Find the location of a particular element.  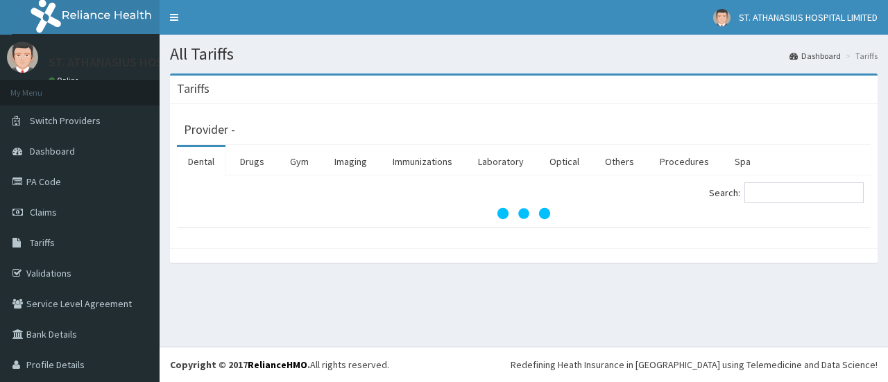

svg: audio-loading is located at coordinates (524, 214).